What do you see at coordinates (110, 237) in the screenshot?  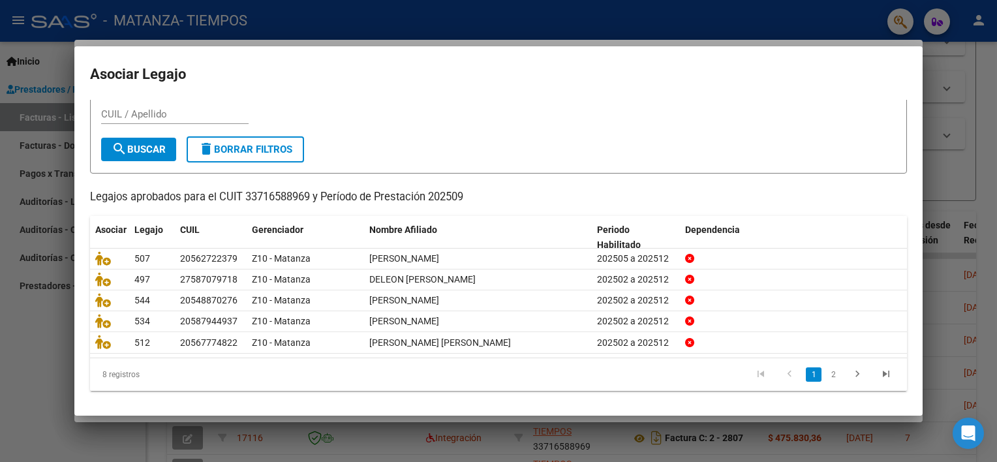 I see `datatable-header-cell: Asociar` at bounding box center [110, 237].